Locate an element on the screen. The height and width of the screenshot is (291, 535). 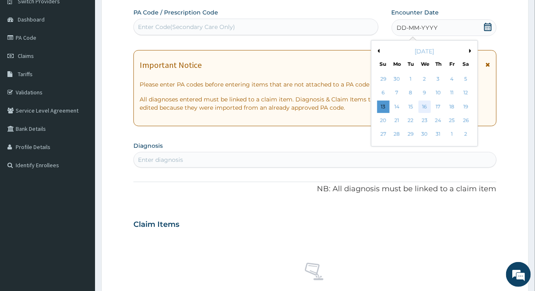
p: Please enter PA codes before entering items that are not attached to a PA code is located at coordinates (315, 84).